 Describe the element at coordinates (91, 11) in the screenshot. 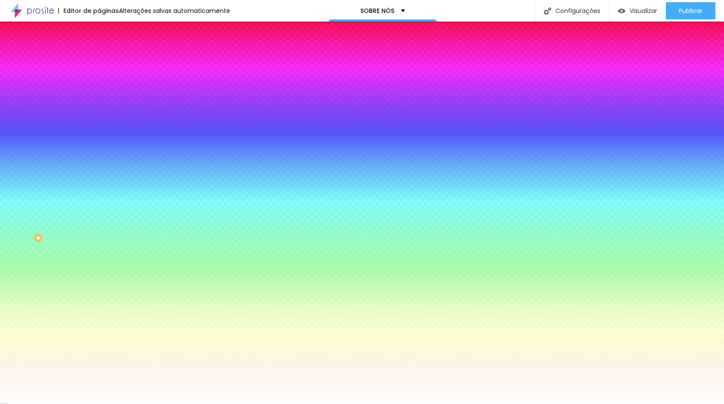

I see `font: Editor de páginas` at that location.